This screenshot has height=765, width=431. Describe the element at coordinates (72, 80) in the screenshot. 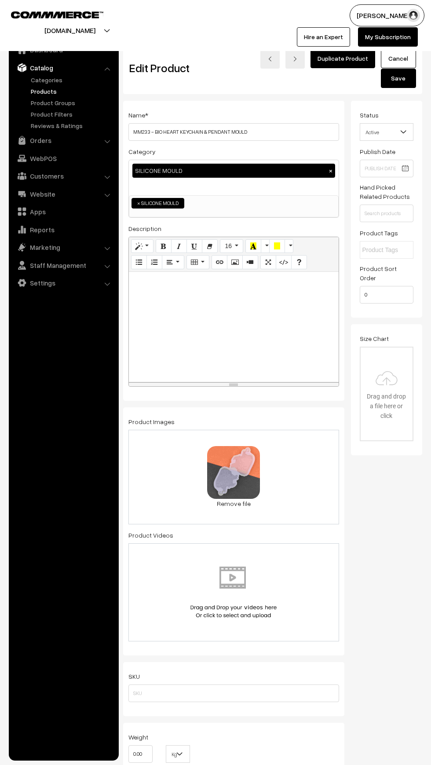

I see `a: Categories` at that location.